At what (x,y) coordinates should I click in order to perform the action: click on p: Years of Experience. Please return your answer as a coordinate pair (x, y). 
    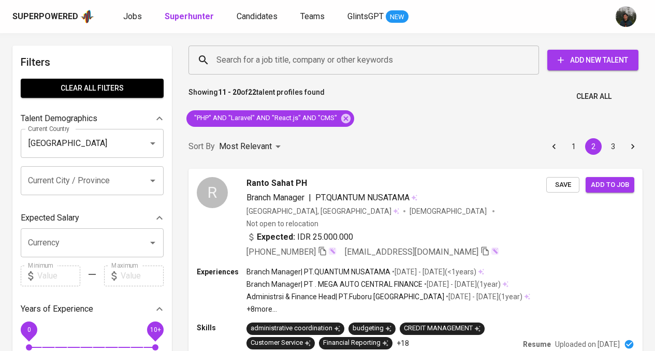
    Looking at the image, I should click on (57, 309).